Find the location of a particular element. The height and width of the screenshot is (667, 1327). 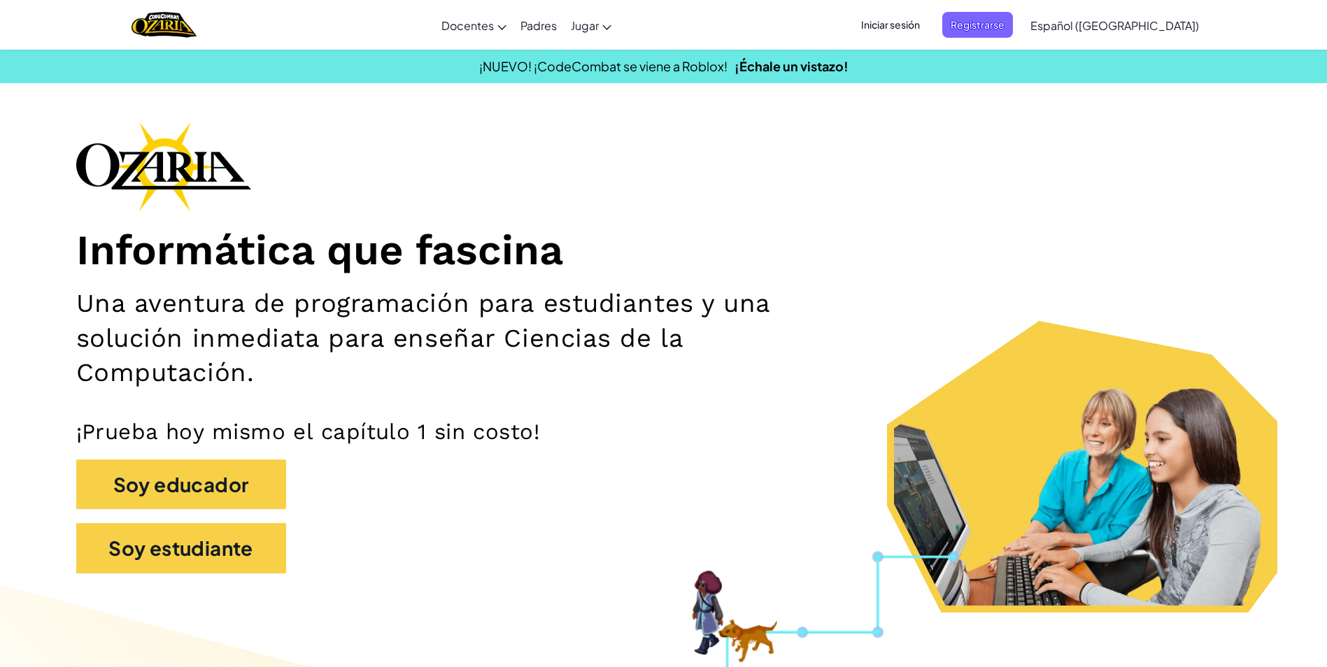

h2: Una aventura de programación para estudiantes y una solución inmediata para enseñar Ciencias de l... is located at coordinates (470, 338).